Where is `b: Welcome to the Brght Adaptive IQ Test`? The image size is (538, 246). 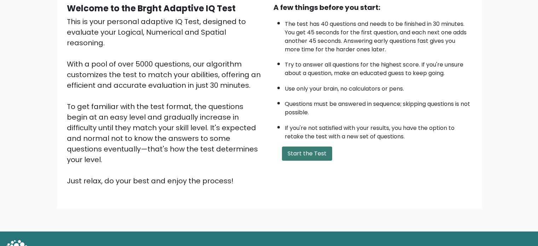 b: Welcome to the Brght Adaptive IQ Test is located at coordinates (151, 8).